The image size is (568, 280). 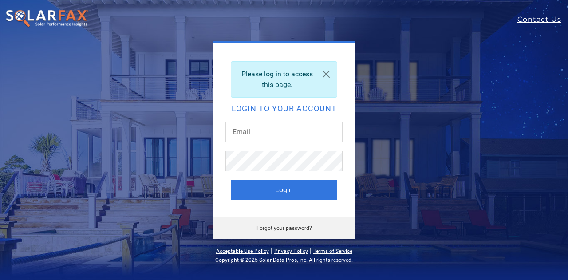 What do you see at coordinates (47, 19) in the screenshot?
I see `img: SolarFax` at bounding box center [47, 19].